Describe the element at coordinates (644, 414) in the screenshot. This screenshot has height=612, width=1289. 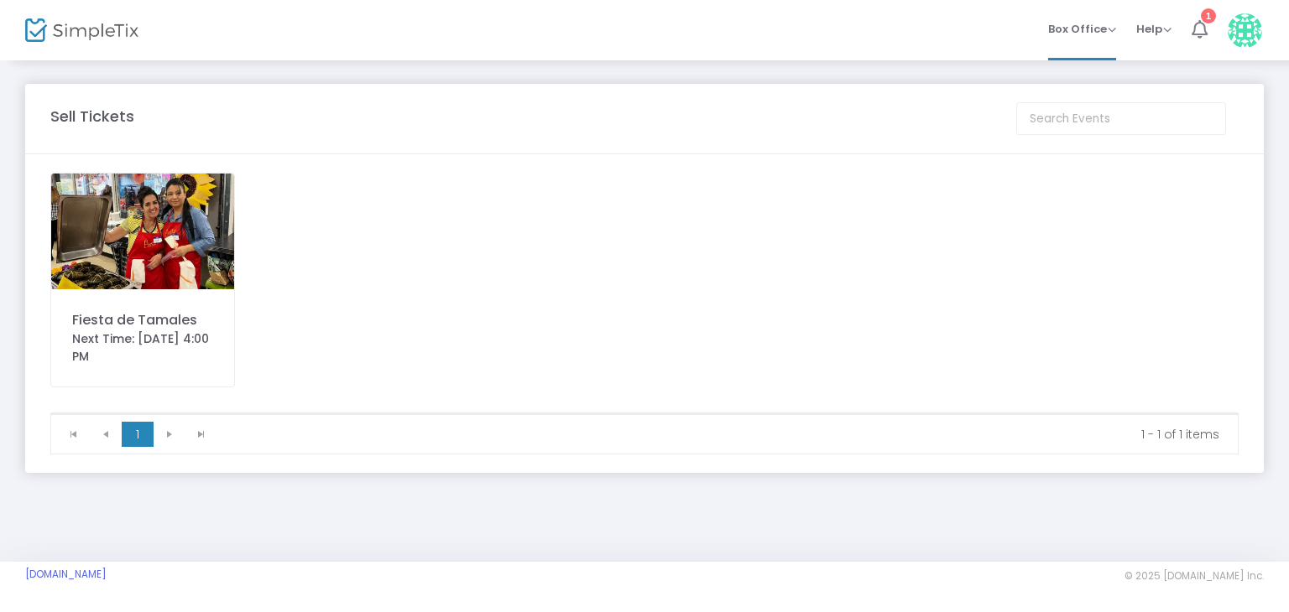
I see `div: Data table` at that location.